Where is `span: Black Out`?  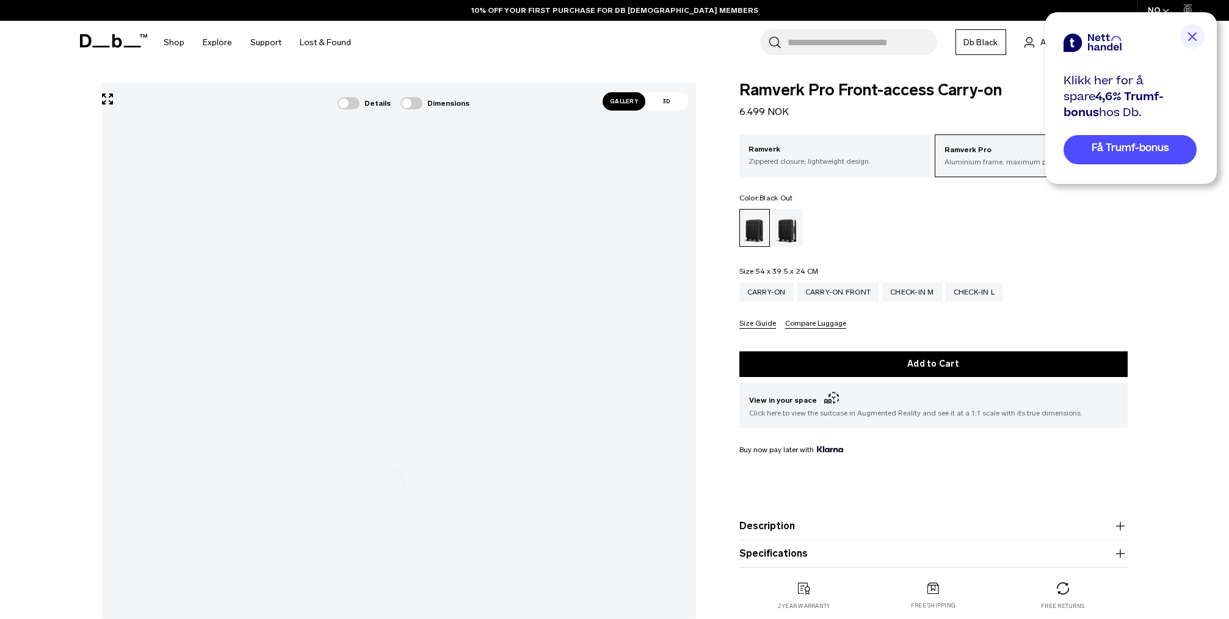
span: Black Out is located at coordinates (776, 198).